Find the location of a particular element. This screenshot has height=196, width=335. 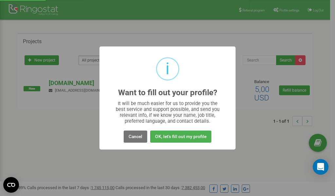

button: Open CMP widget is located at coordinates (11, 185).